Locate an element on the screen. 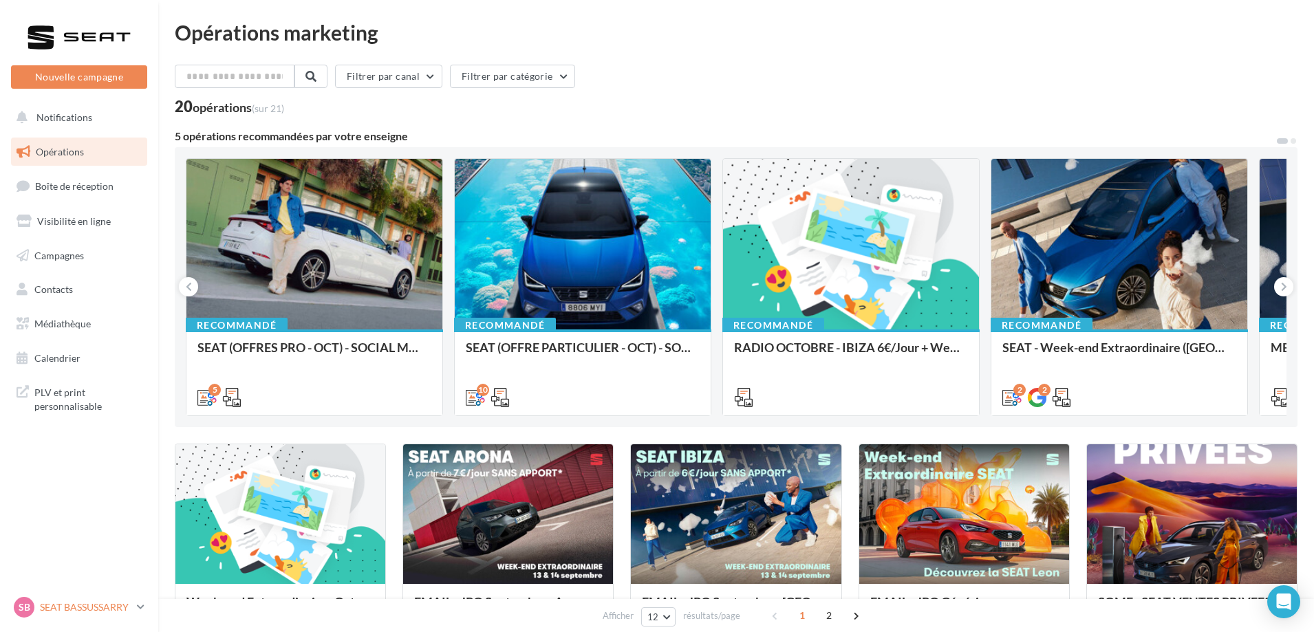 This screenshot has width=1314, height=632. button: 12 is located at coordinates (658, 617).